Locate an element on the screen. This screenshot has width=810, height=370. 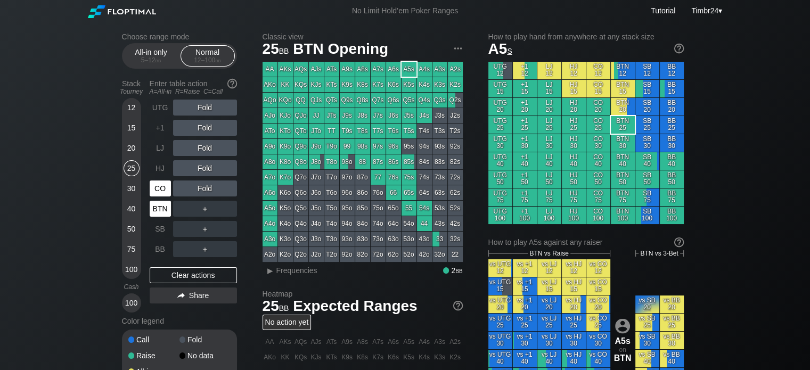
div: 62o is located at coordinates (393, 254).